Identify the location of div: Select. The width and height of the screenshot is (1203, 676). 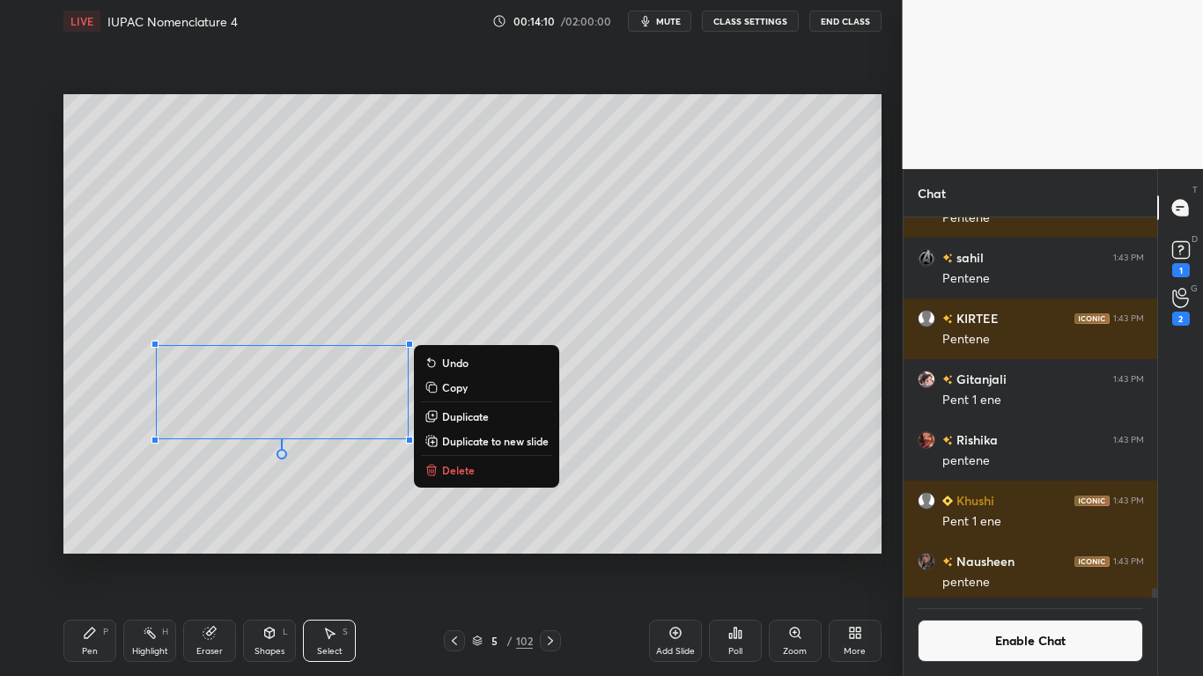
(329, 652).